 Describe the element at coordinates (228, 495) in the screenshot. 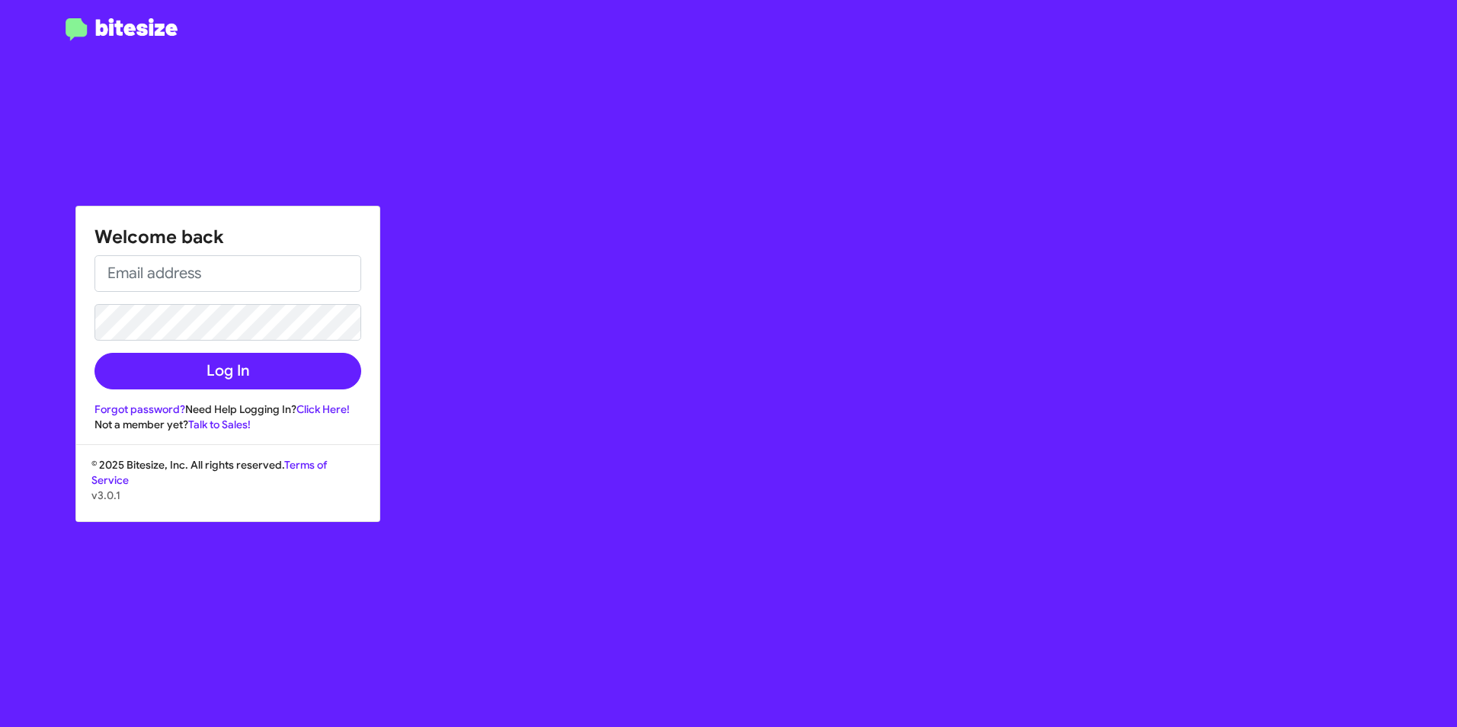

I see `p: v3.0.1` at that location.